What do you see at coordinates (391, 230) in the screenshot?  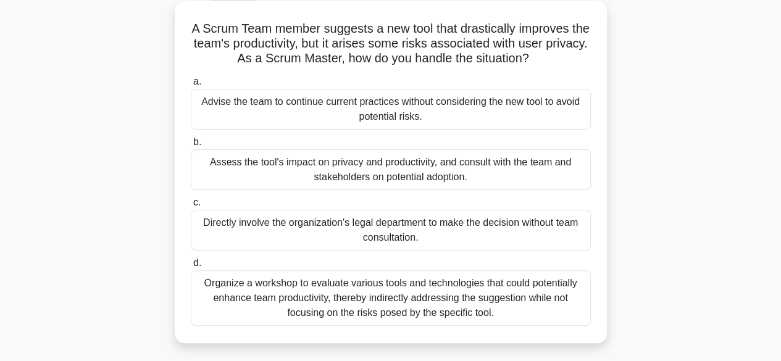 I see `div: Directly involve the organization's legal department to make the decision without team consultation.` at bounding box center [391, 230].